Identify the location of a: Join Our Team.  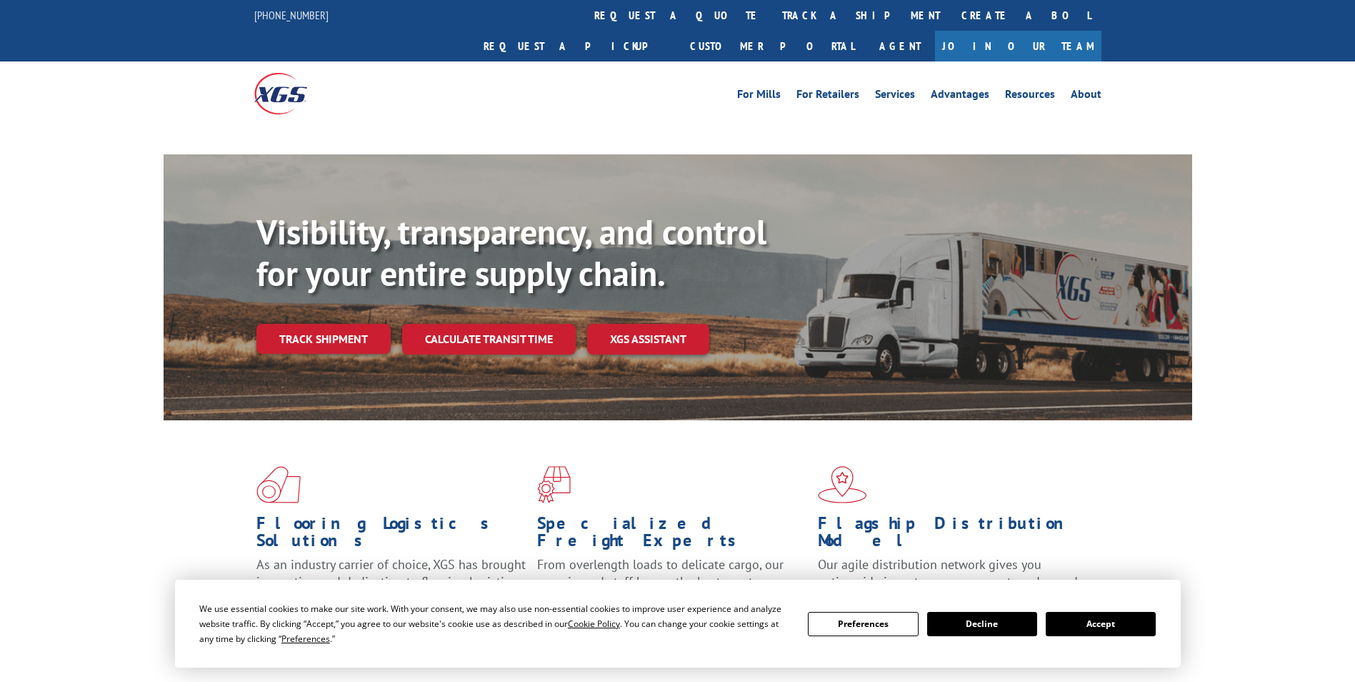
(1018, 46).